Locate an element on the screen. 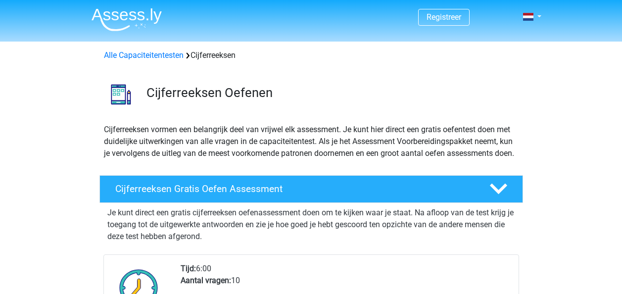  b: Tijd: is located at coordinates (188, 268).